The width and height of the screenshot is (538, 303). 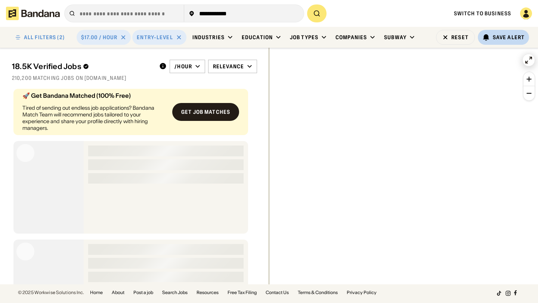 What do you see at coordinates (118, 293) in the screenshot?
I see `a: About` at bounding box center [118, 293].